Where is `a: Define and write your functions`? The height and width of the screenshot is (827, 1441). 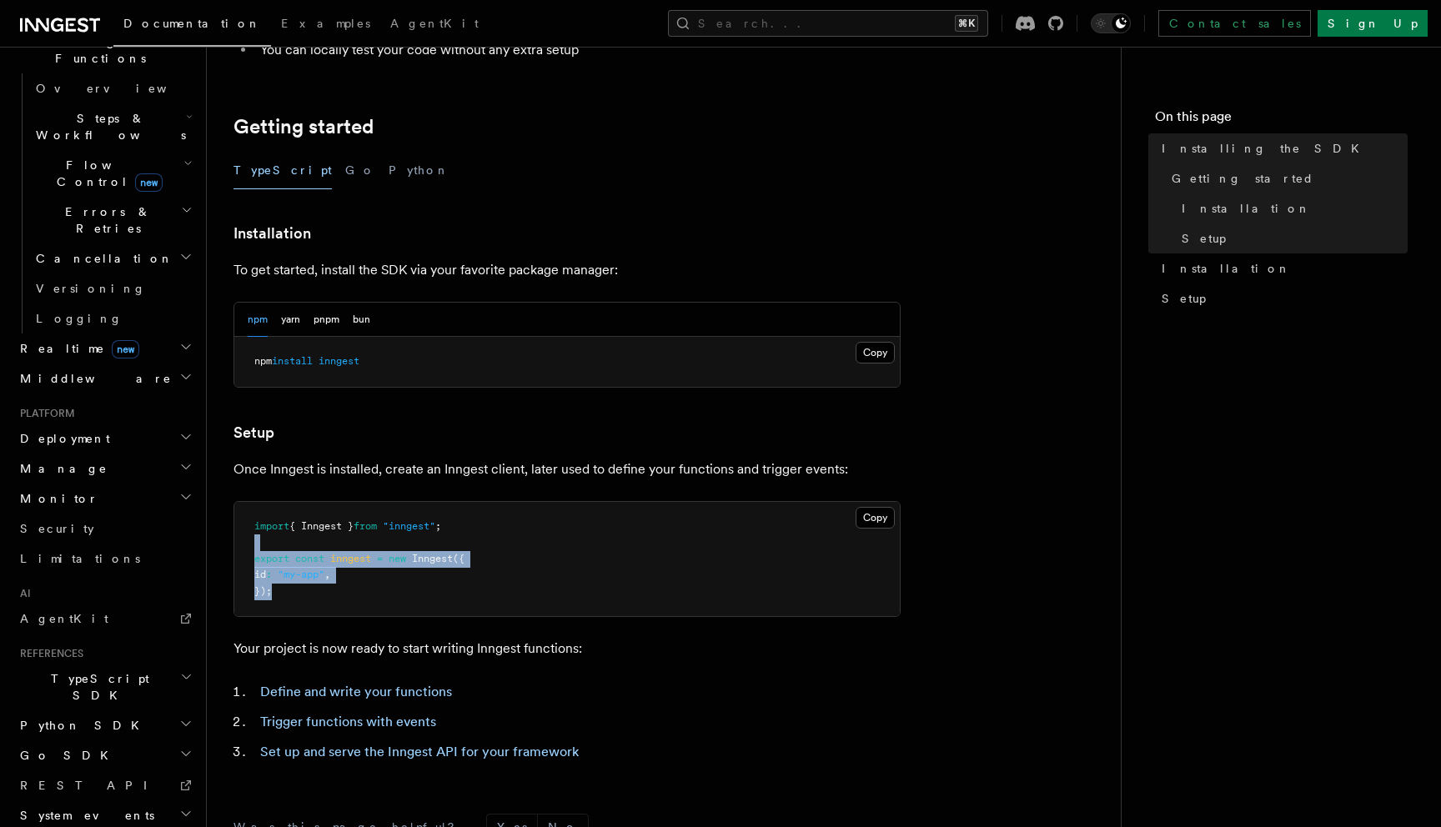
a: Define and write your functions is located at coordinates (356, 691).